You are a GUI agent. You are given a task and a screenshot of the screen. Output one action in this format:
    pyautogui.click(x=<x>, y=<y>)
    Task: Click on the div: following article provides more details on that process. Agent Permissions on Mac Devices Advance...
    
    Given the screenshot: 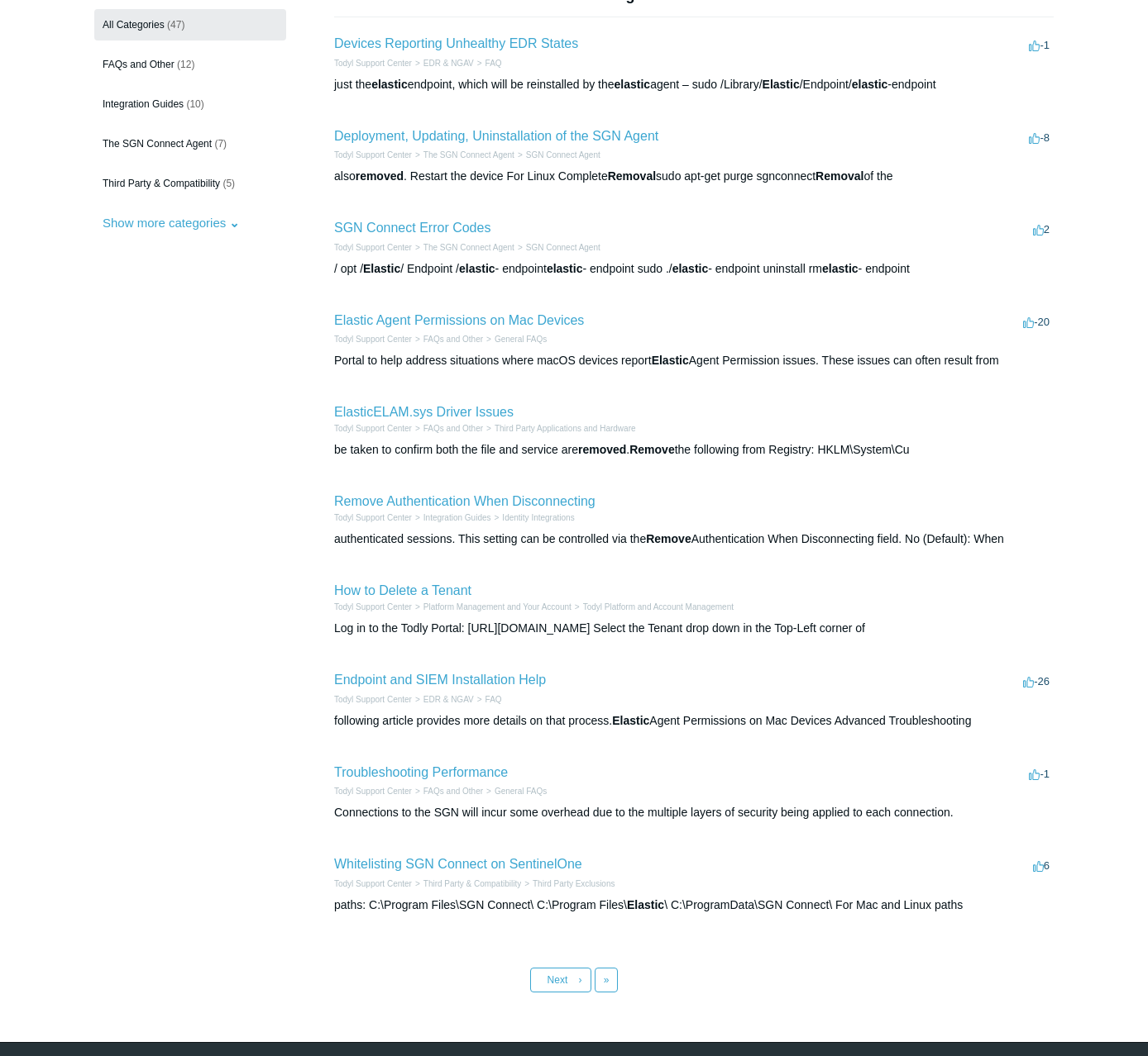 What is the action you would take?
    pyautogui.click(x=694, y=721)
    